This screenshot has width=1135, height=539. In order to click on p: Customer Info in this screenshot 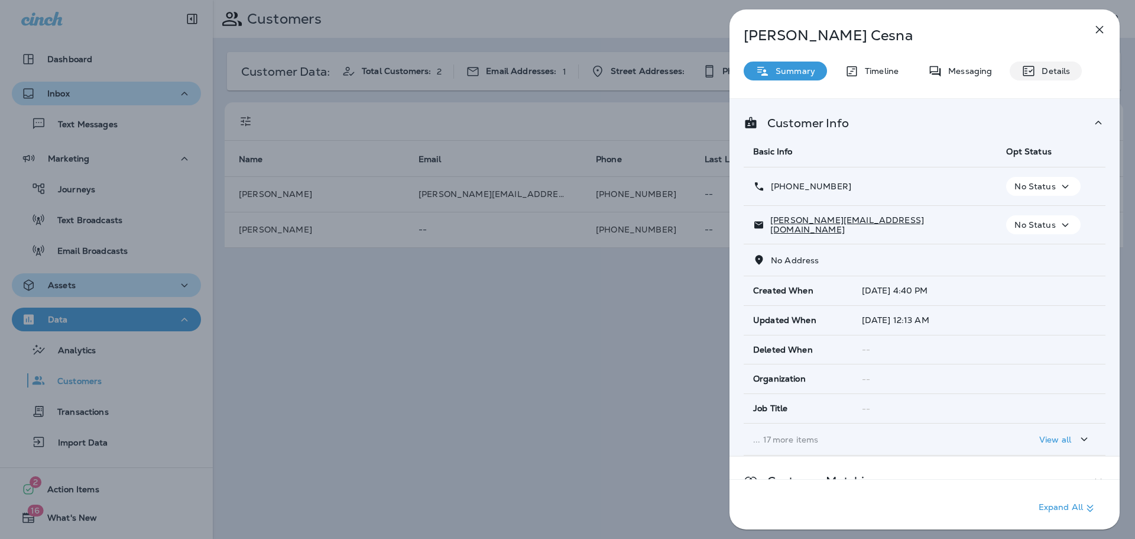, I will do `click(804, 123)`.